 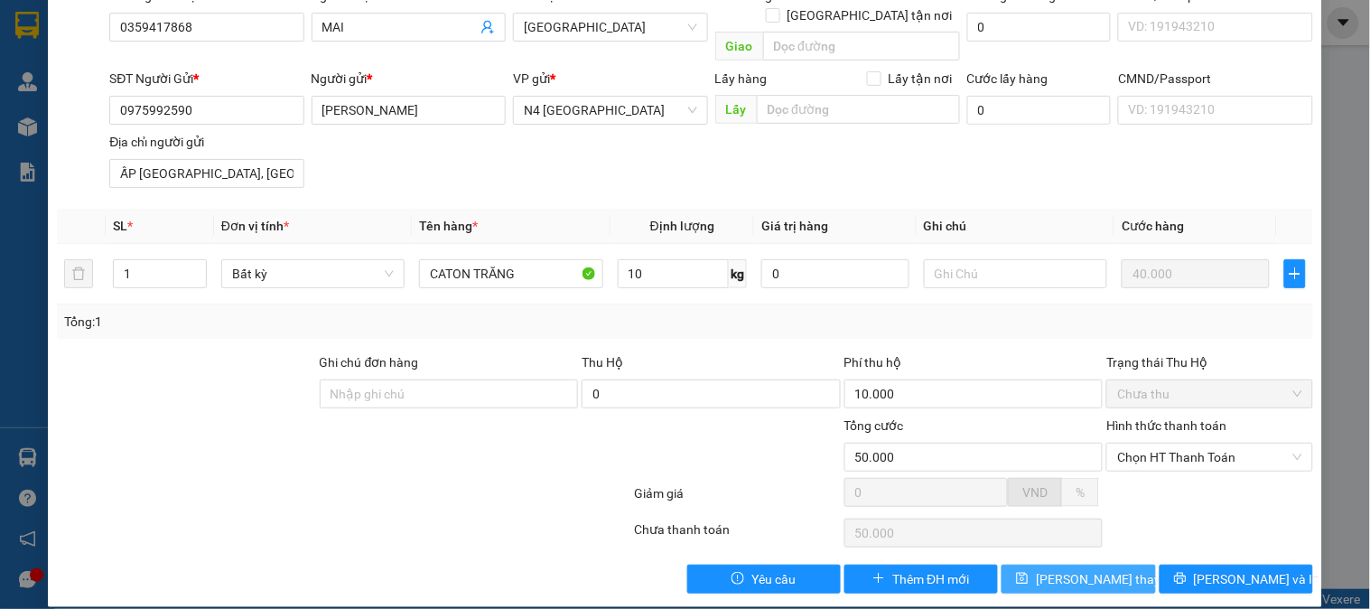 What do you see at coordinates (1023, 579) in the screenshot?
I see `span: save` at bounding box center [1023, 579].